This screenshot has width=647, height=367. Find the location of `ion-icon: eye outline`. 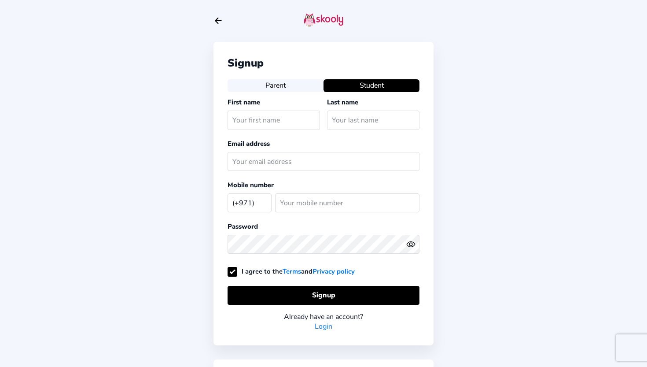

ion-icon: eye outline is located at coordinates (411, 244).